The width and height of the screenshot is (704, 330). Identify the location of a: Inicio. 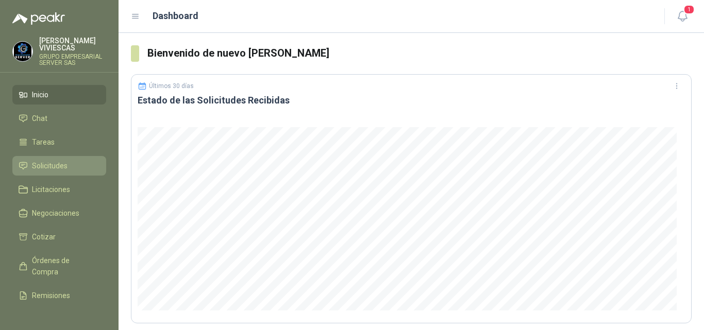
(59, 95).